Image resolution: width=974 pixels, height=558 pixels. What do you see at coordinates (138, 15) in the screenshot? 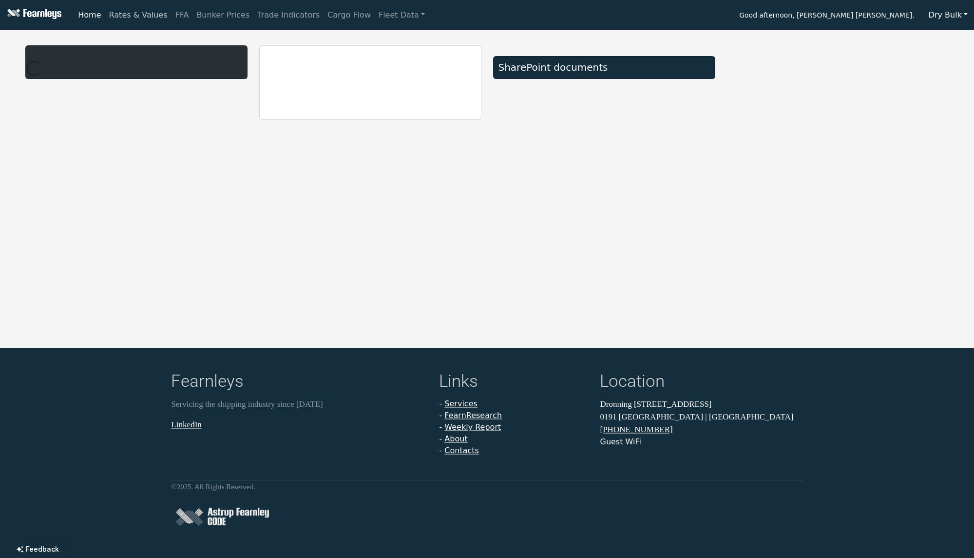
I see `a: Rates & Values` at bounding box center [138, 15].